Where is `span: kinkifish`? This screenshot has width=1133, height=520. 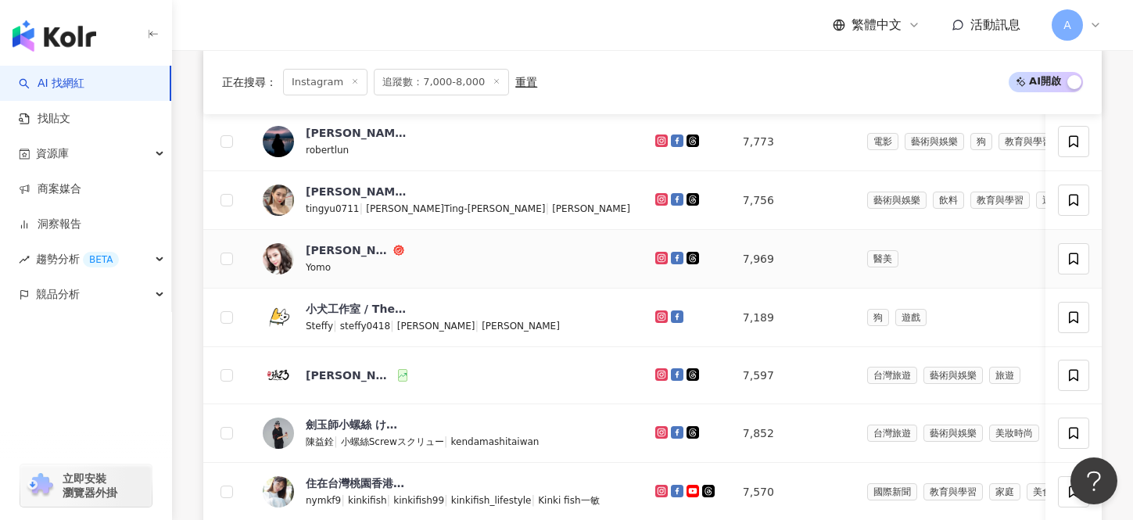 span: kinkifish is located at coordinates (368, 501).